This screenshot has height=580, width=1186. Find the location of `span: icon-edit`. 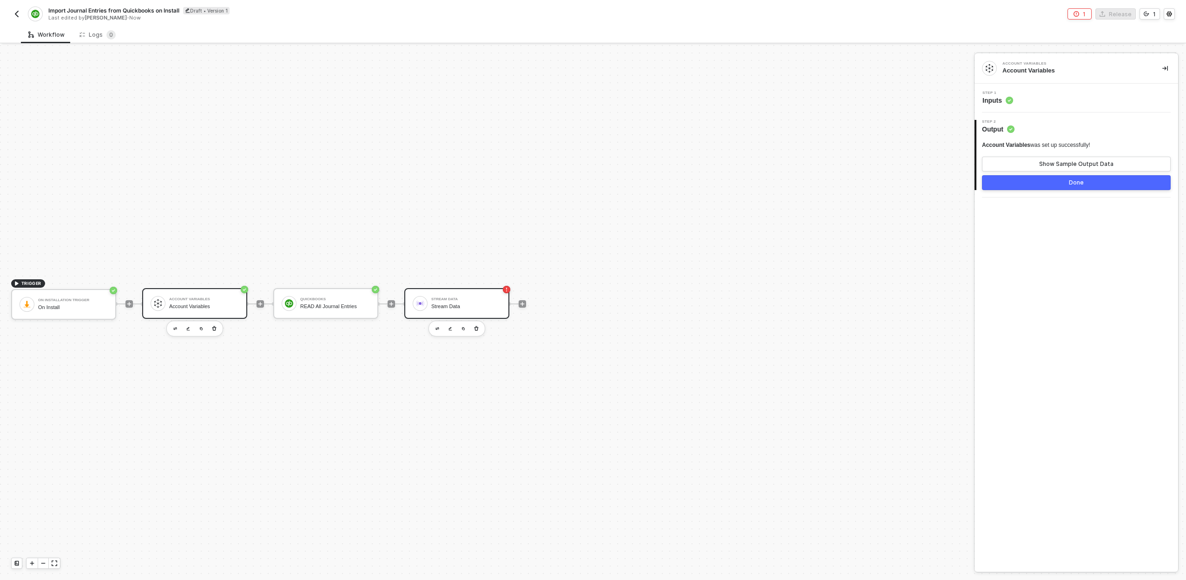

span: icon-edit is located at coordinates (187, 10).